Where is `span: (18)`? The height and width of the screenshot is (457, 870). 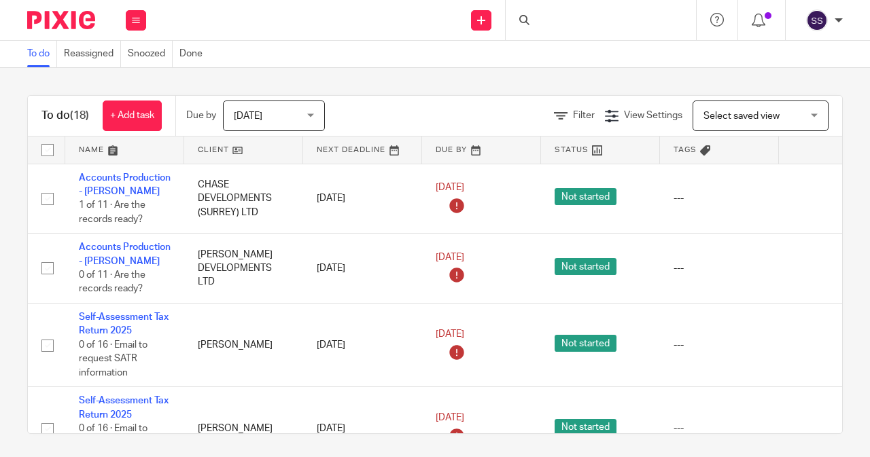 span: (18) is located at coordinates (80, 116).